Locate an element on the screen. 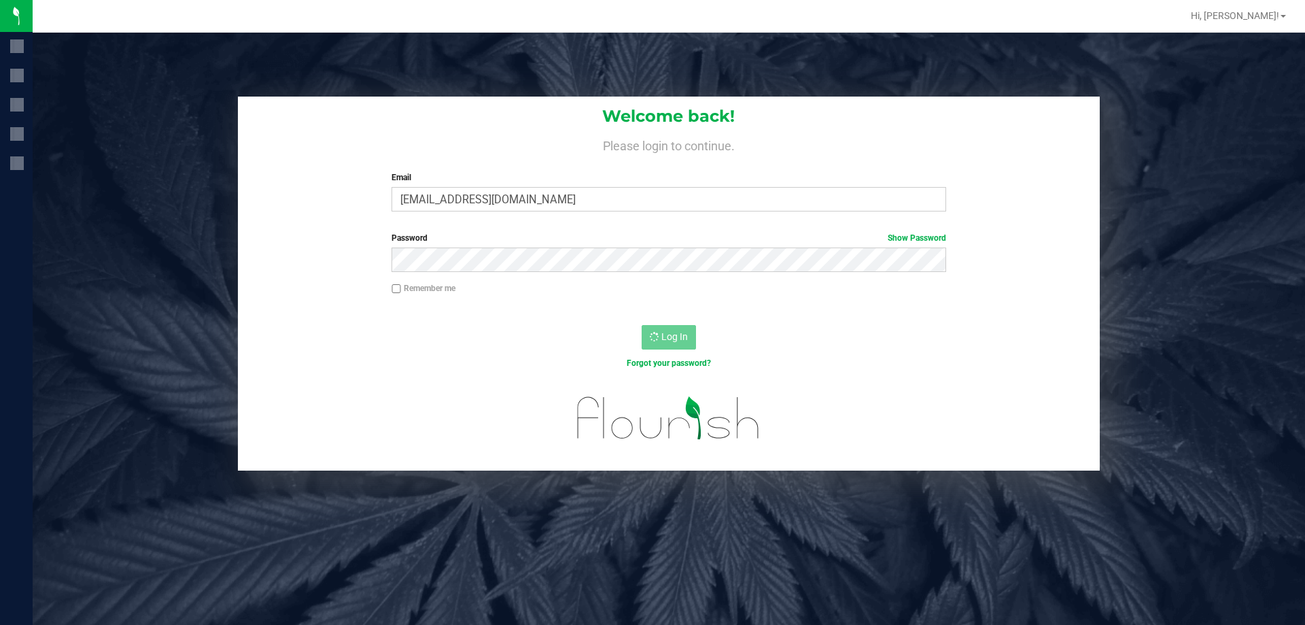  span: Password is located at coordinates (409, 238).